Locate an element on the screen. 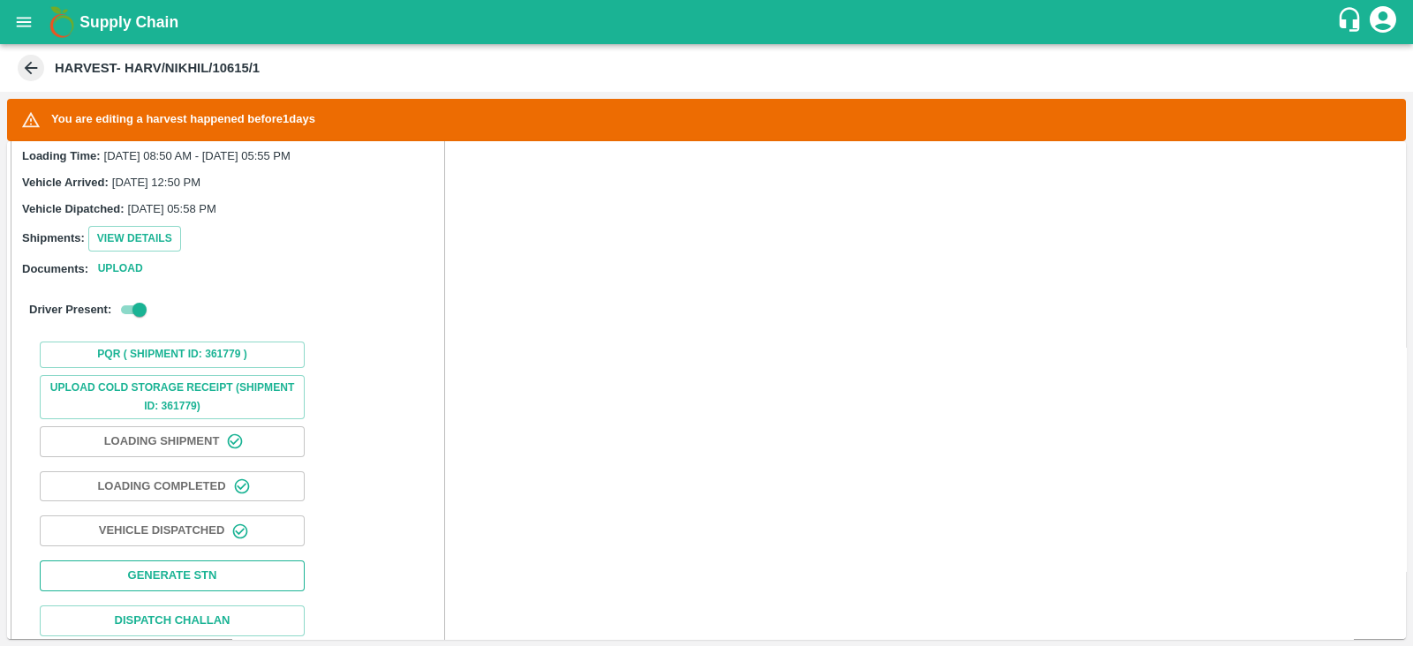 The image size is (1413, 646). label: Vehicle Arrived: is located at coordinates (65, 182).